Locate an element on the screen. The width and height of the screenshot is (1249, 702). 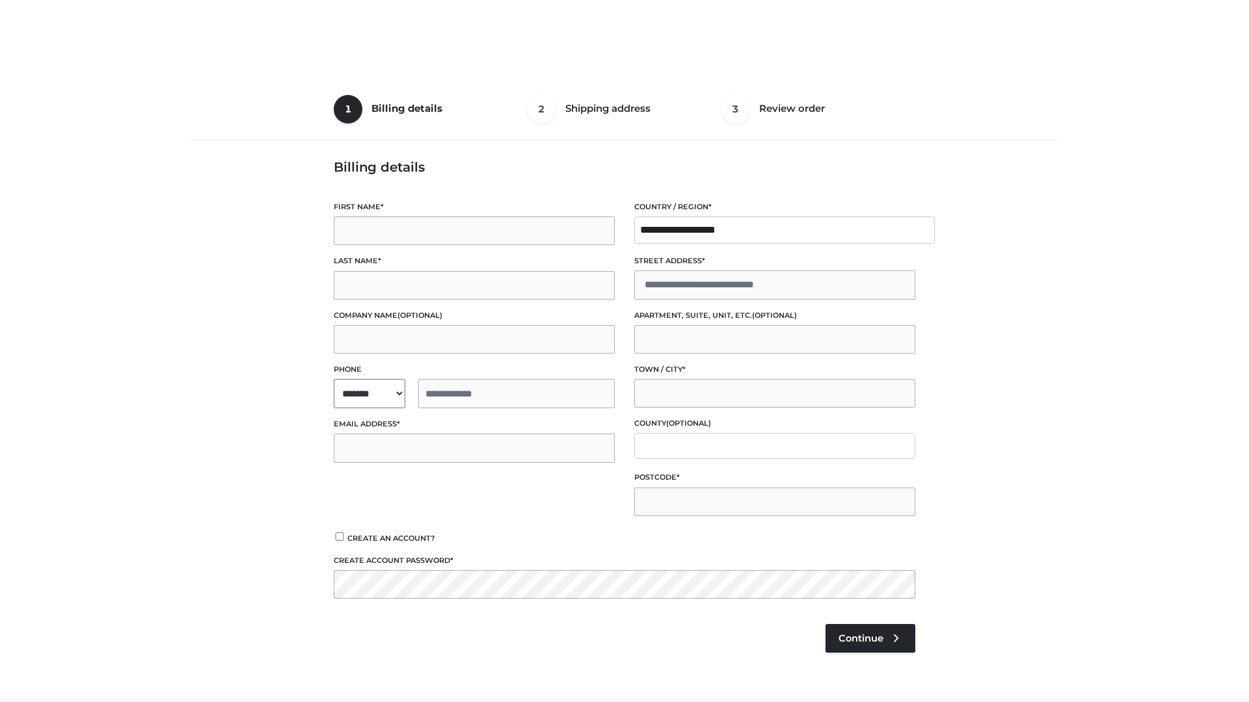
span: 2 is located at coordinates (542, 109).